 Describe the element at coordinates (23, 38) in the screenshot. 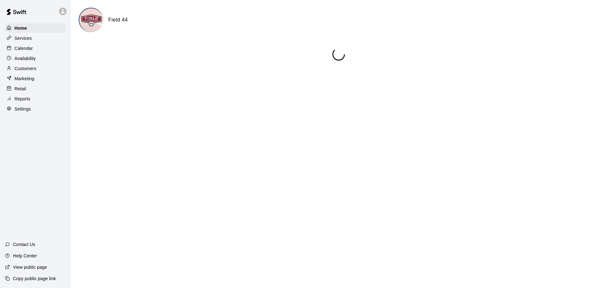

I see `p: Services` at that location.